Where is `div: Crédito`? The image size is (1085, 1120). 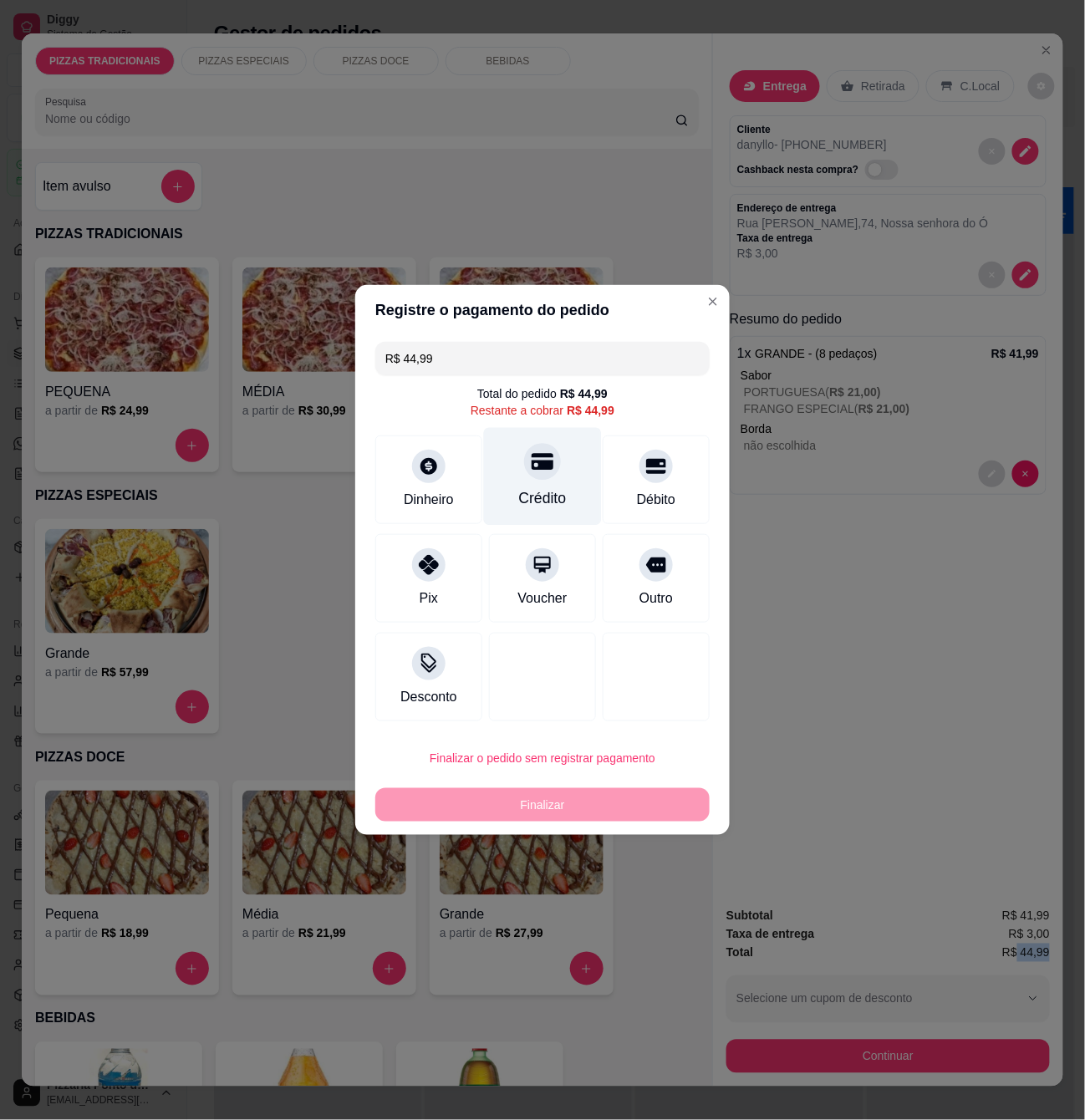
div: Crédito is located at coordinates (543, 498).